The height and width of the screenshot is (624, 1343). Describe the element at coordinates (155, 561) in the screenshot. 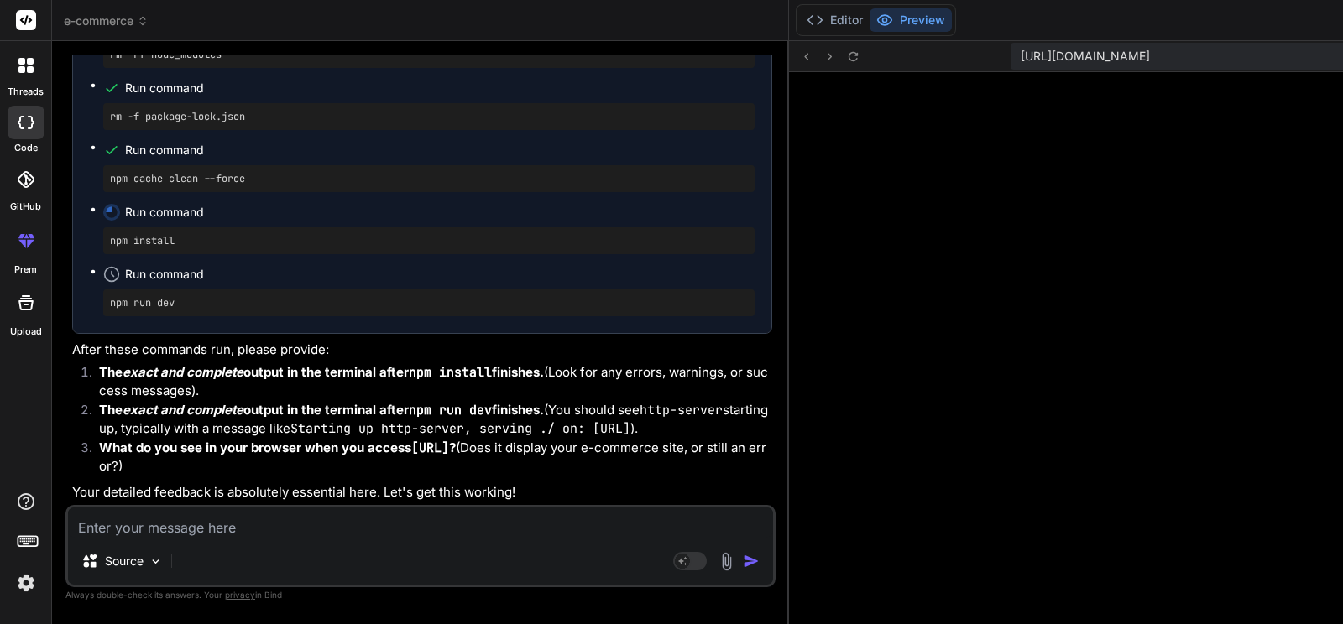

I see `img: Pick Models` at that location.